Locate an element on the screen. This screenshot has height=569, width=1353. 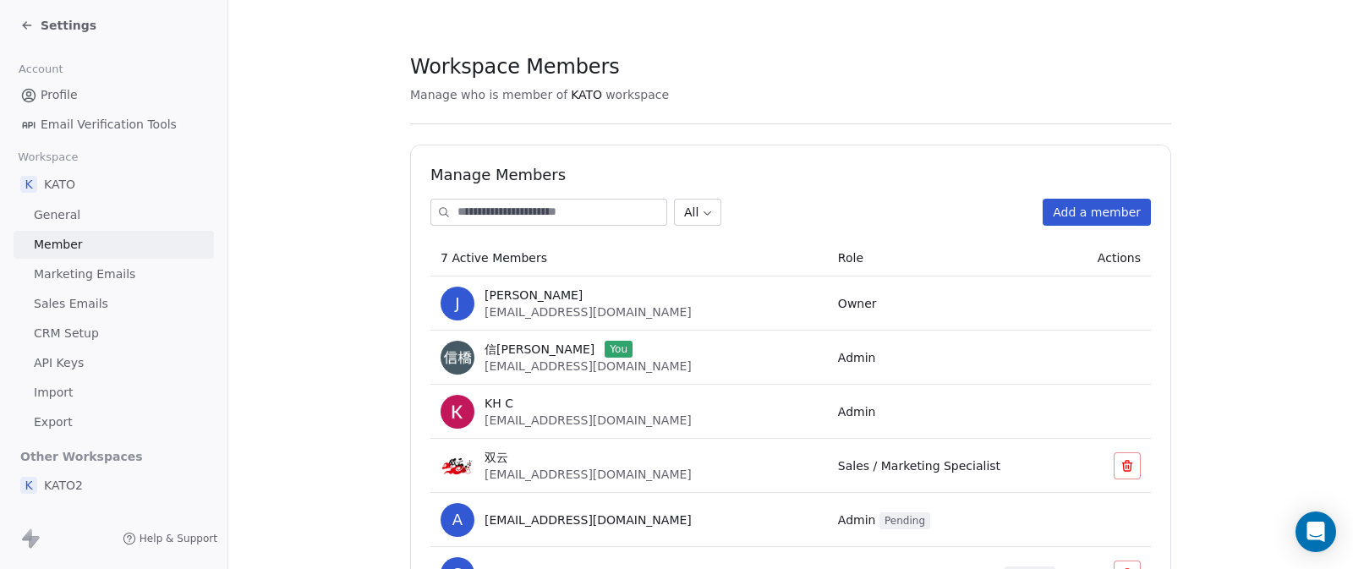
a: General is located at coordinates (113, 215).